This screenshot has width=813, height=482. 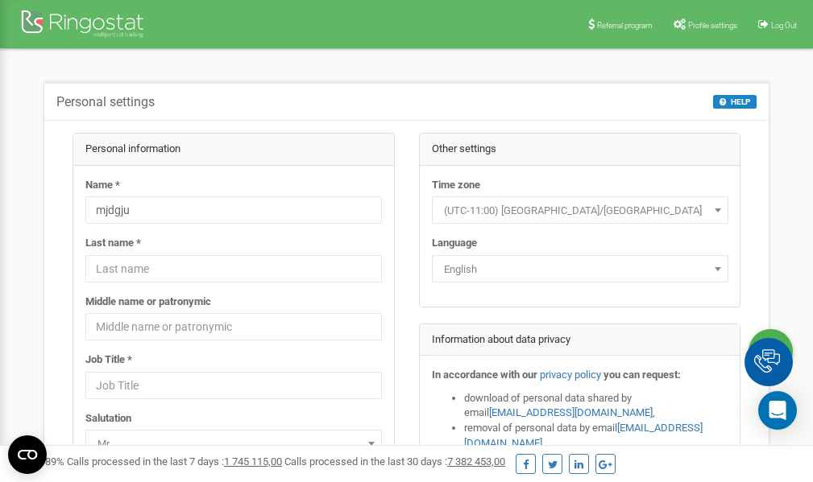 What do you see at coordinates (234, 150) in the screenshot?
I see `div: Personal information` at bounding box center [234, 150].